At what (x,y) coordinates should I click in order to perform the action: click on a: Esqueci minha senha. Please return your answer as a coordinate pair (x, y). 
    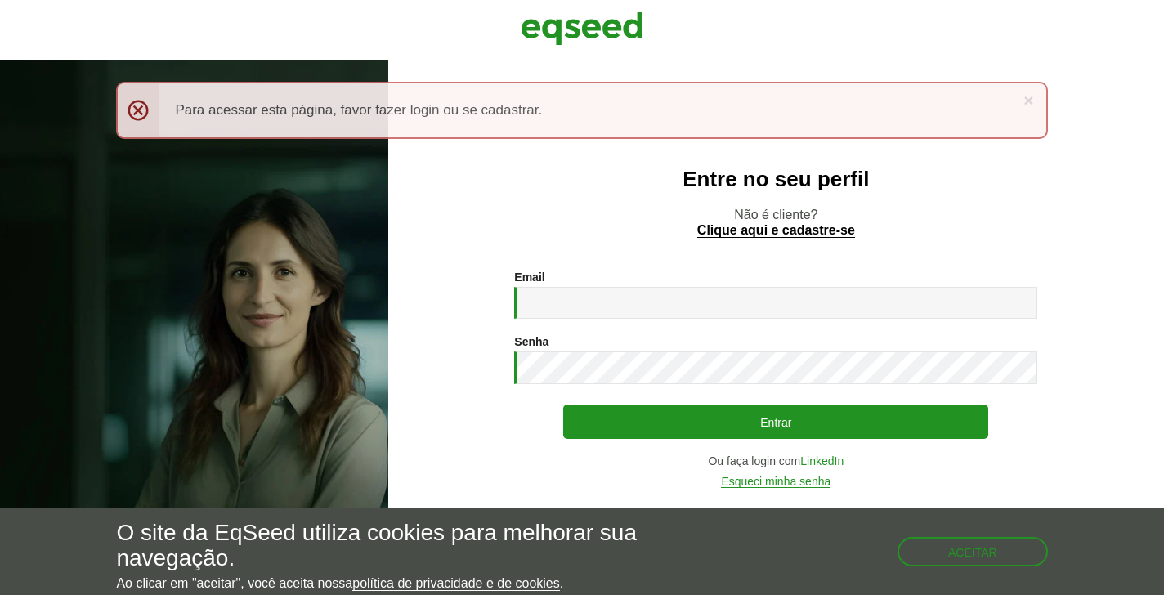
    Looking at the image, I should click on (776, 481).